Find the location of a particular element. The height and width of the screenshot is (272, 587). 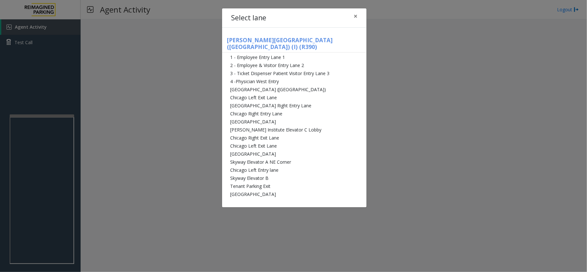

li: 2 - Employee & Visitor Entry Lane 2 is located at coordinates (294, 65).